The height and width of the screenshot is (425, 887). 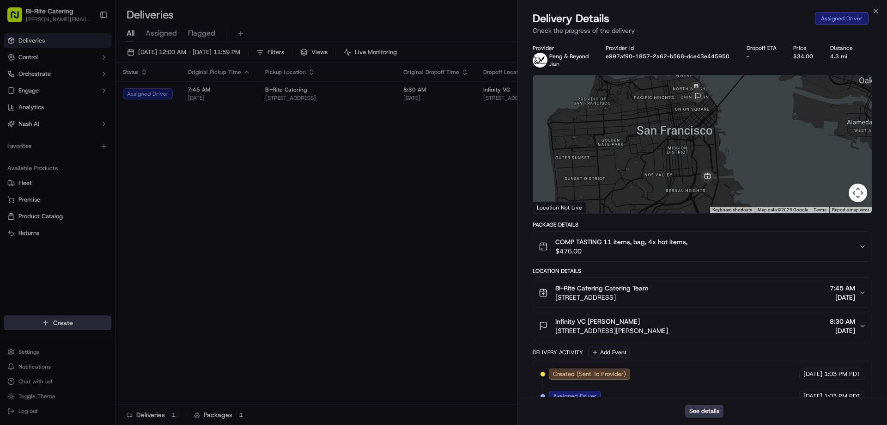 I want to click on button: See all, so click(x=156, y=124).